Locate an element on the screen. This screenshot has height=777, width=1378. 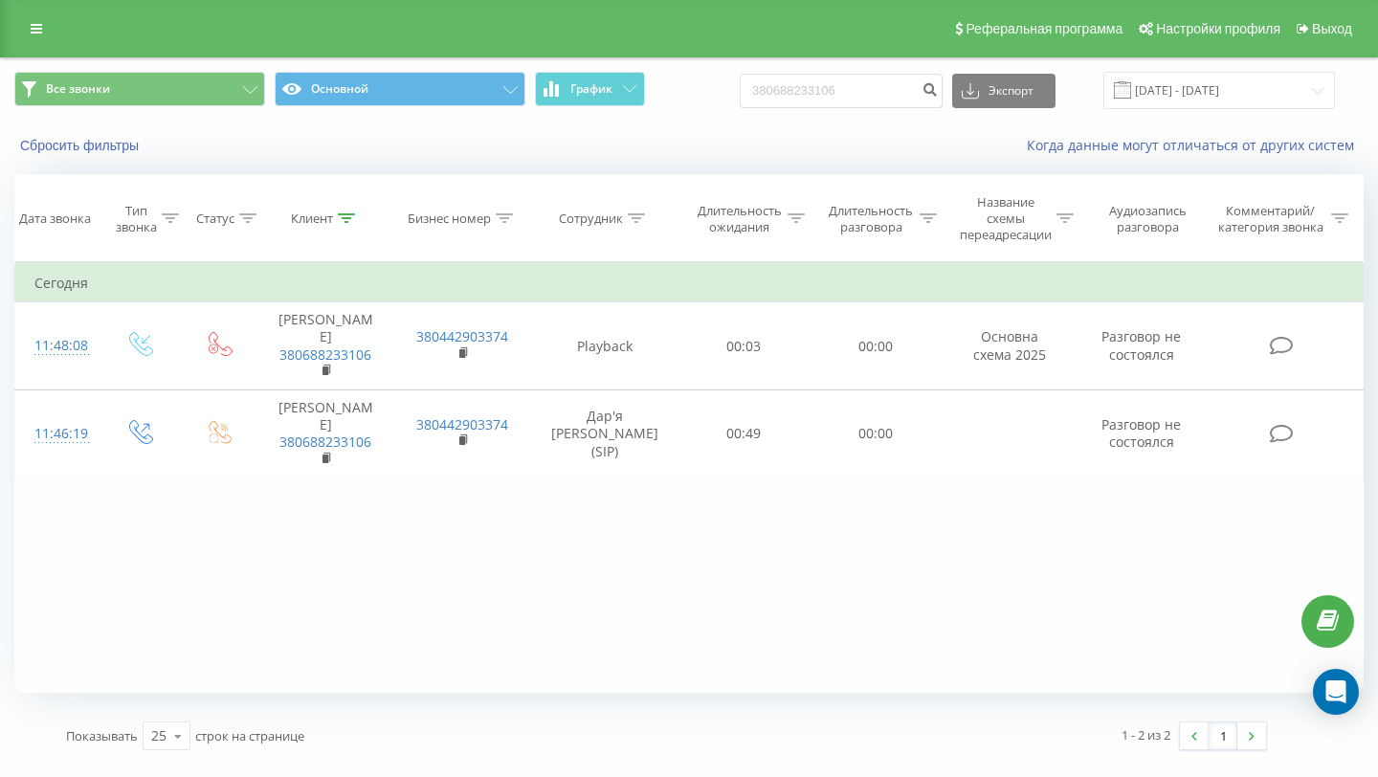
div: Тип звонка is located at coordinates (136, 219).